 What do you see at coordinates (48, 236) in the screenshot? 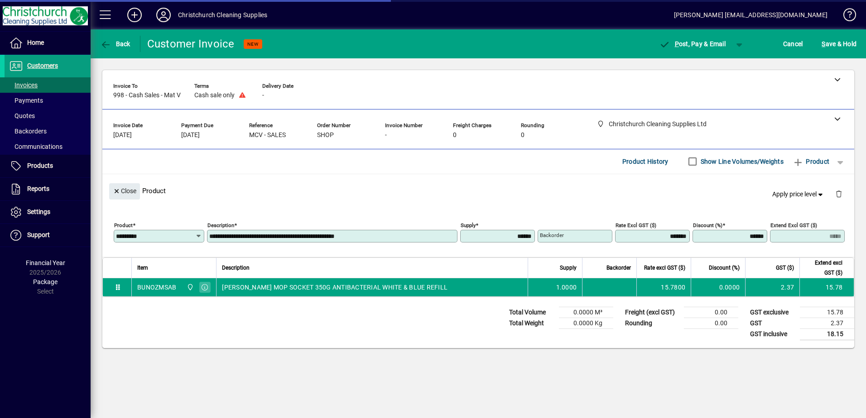
I see `a: Support` at bounding box center [48, 236].